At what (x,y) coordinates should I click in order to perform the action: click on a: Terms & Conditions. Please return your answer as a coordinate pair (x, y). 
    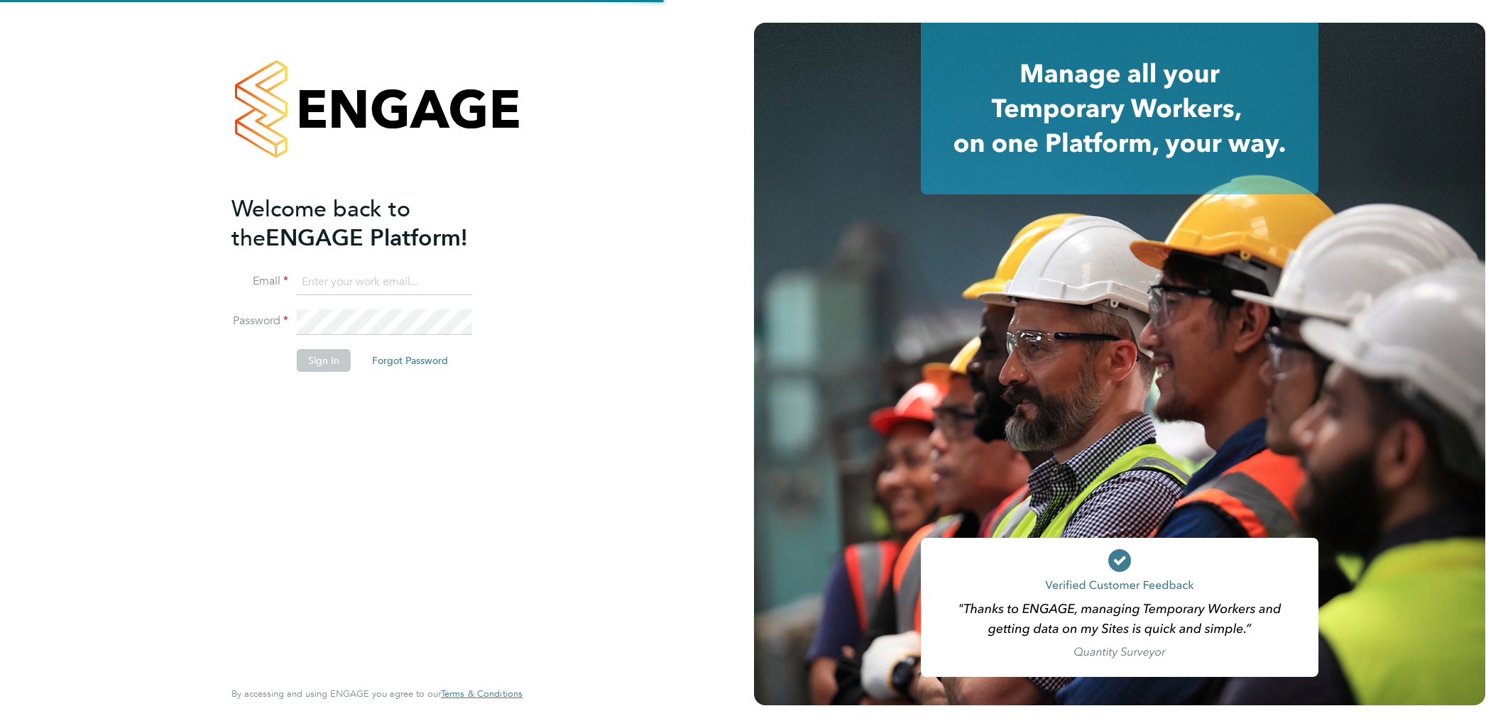
    Looking at the image, I should click on (481, 694).